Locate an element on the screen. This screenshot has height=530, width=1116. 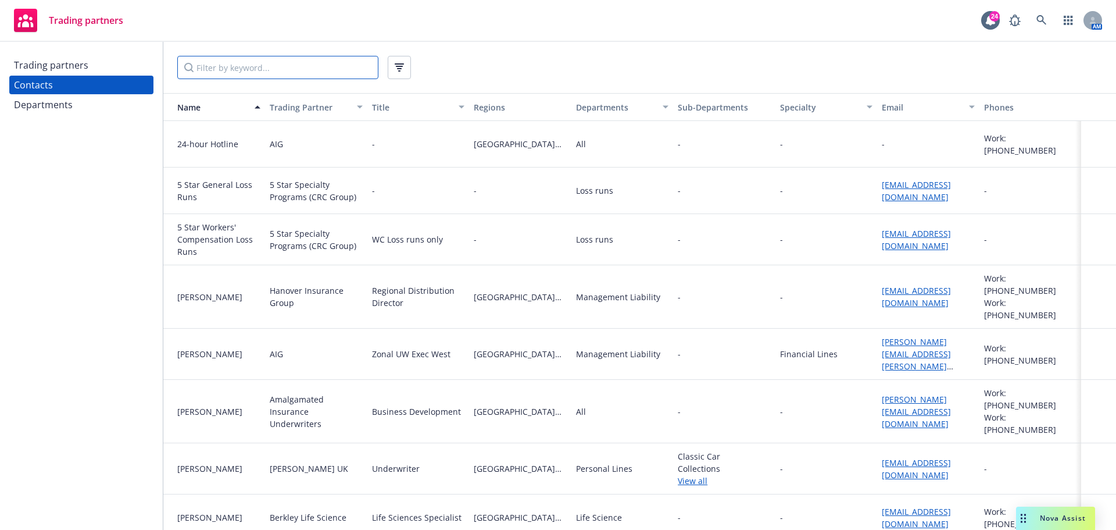
a: Switch app is located at coordinates (1069, 20).